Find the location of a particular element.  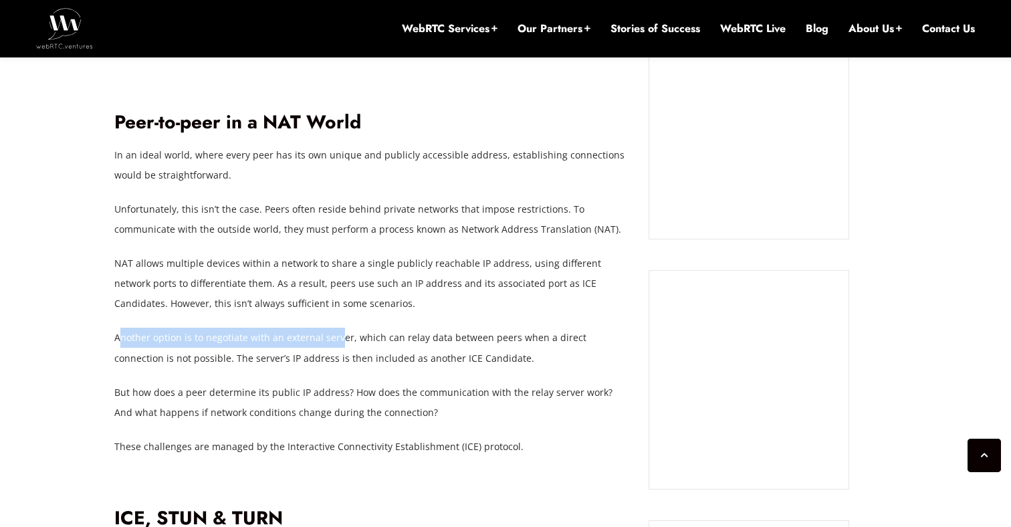

a: Stories of Success is located at coordinates (655, 29).